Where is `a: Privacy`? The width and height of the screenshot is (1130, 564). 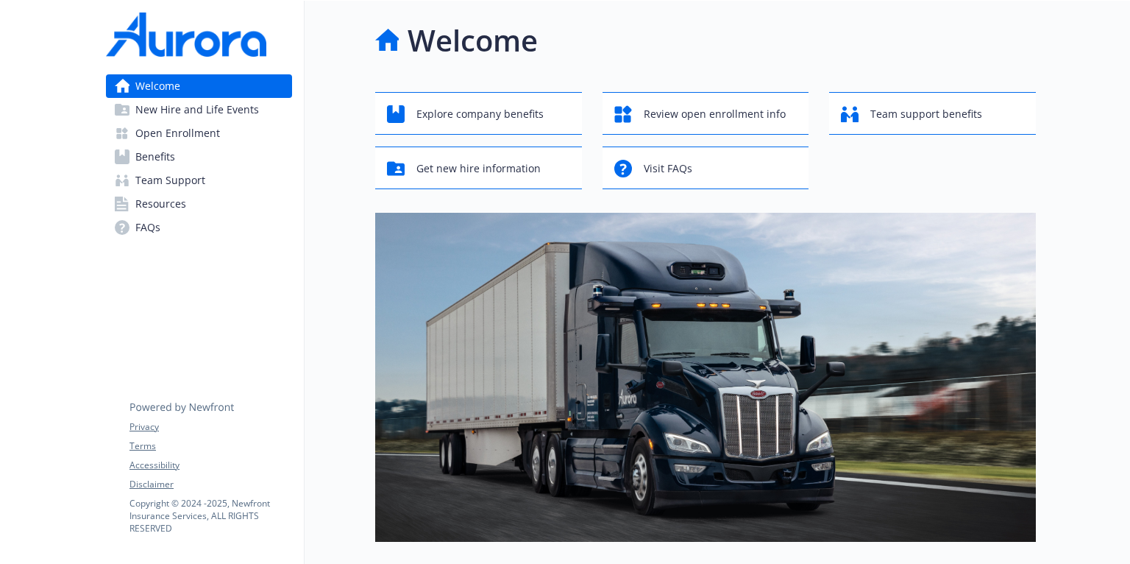 a: Privacy is located at coordinates (210, 427).